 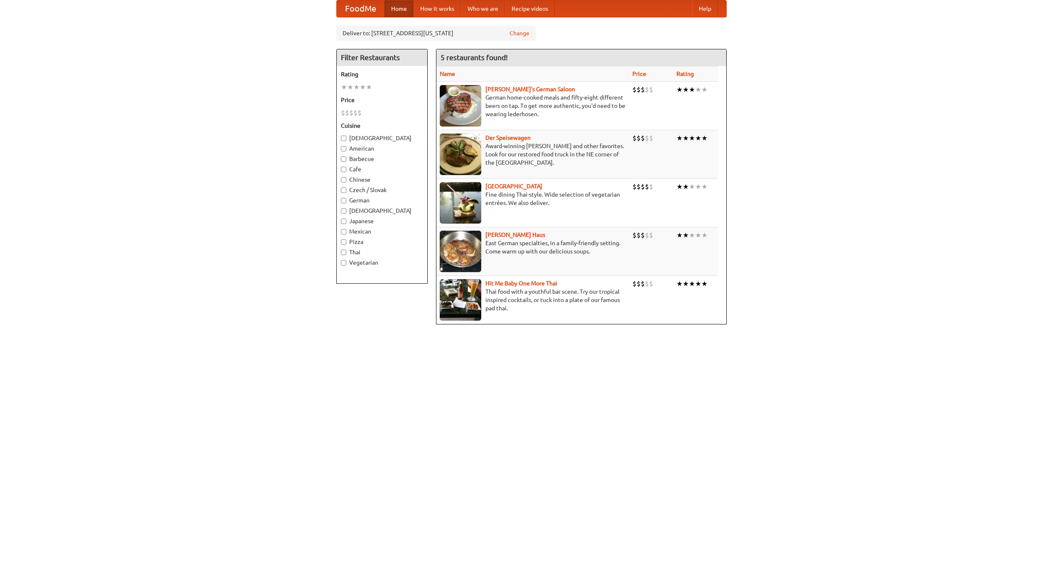 I want to click on input: Mexican, so click(x=343, y=232).